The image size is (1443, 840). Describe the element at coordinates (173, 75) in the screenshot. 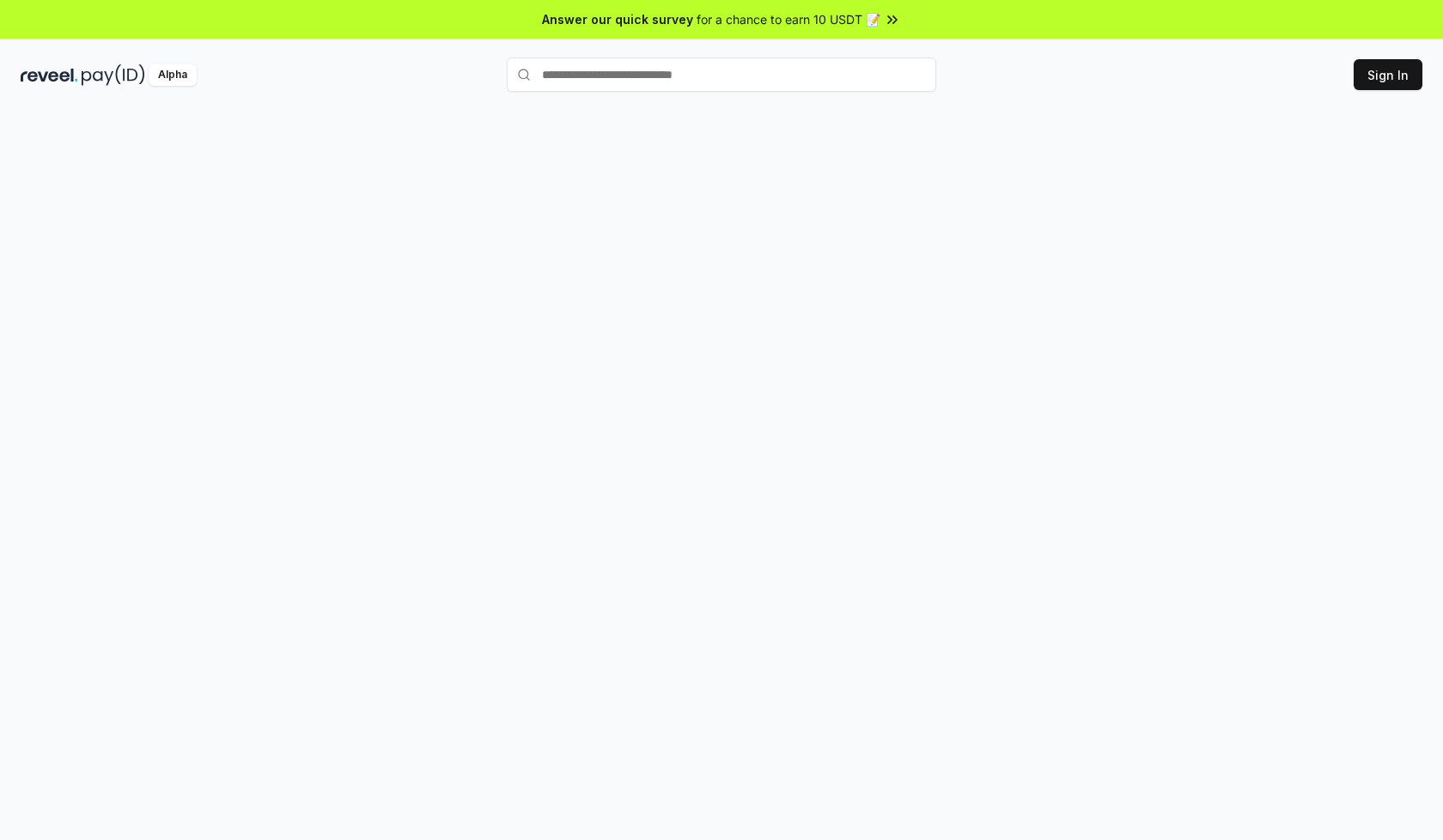

I see `div: Alpha` at that location.